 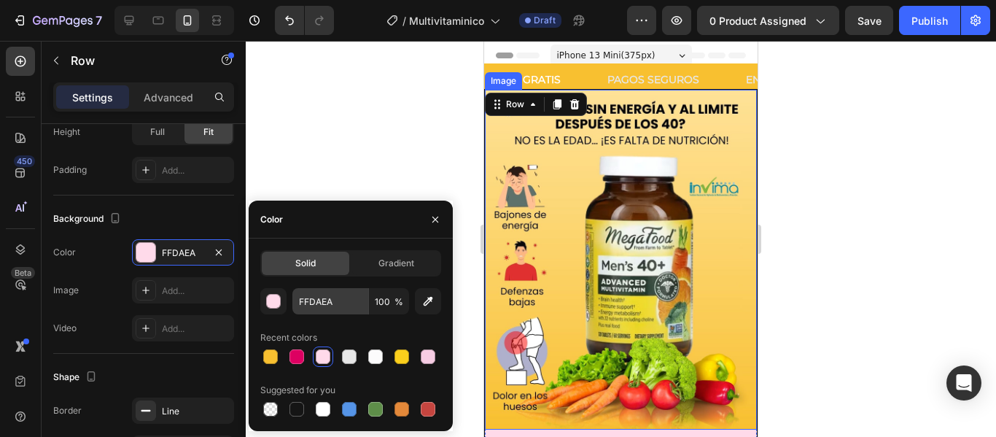 I want to click on div: Row, so click(x=31, y=63).